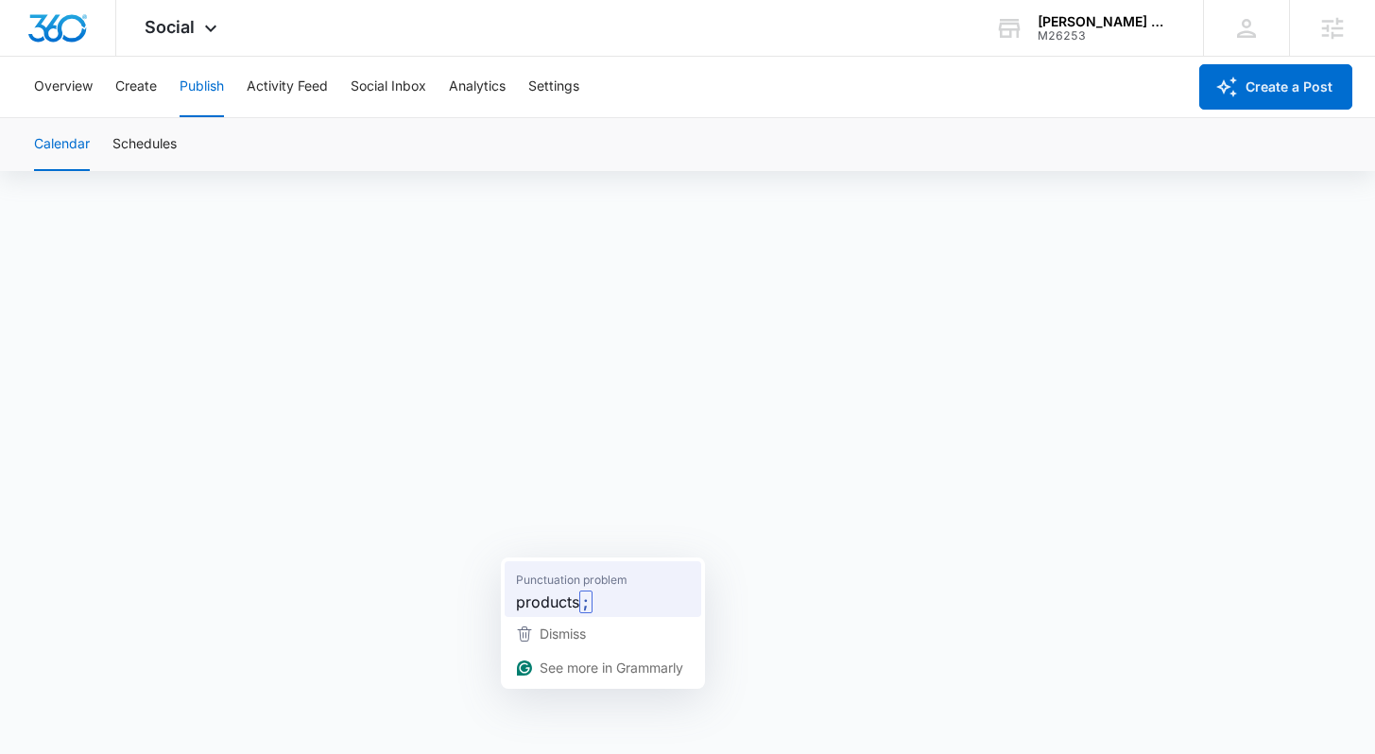 This screenshot has height=754, width=1375. I want to click on button: Create, so click(136, 87).